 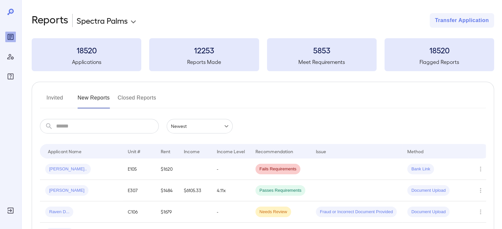 What do you see at coordinates (322, 50) in the screenshot?
I see `h3: 5853` at bounding box center [322, 50].